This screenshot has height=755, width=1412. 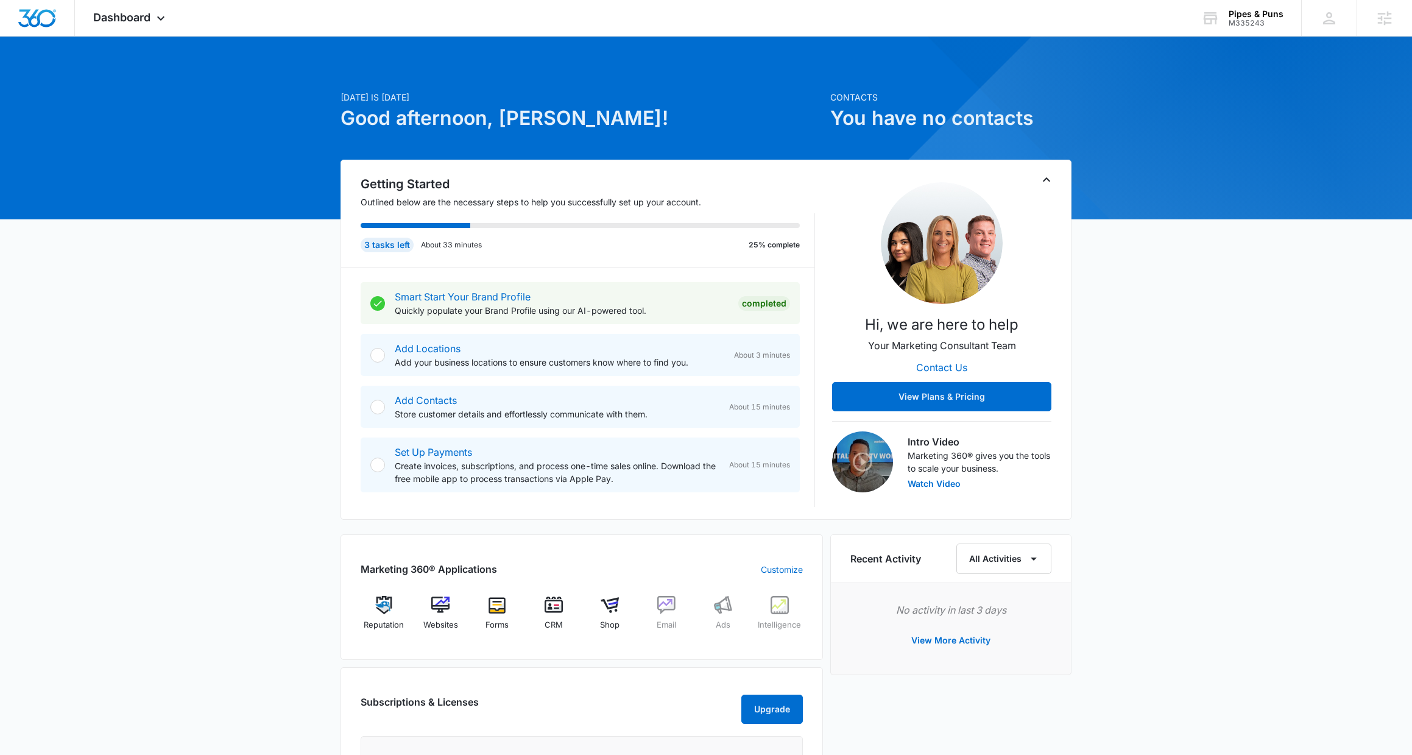 I want to click on a: CRM, so click(x=553, y=618).